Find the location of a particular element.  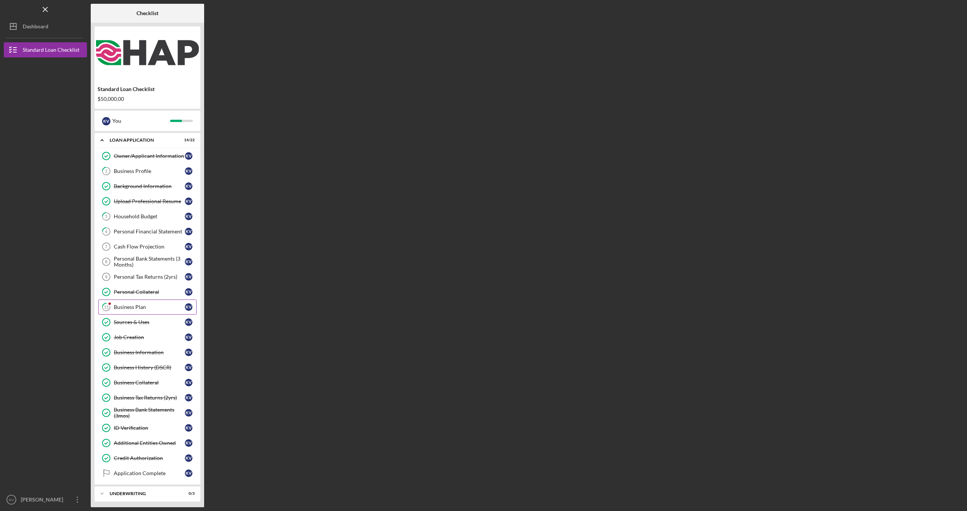

b: Checklist is located at coordinates (147, 13).